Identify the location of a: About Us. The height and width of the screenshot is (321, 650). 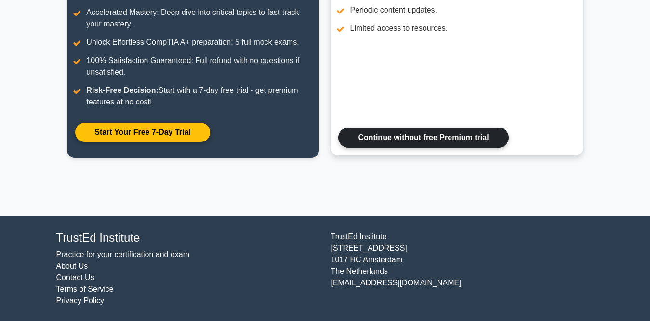
(72, 266).